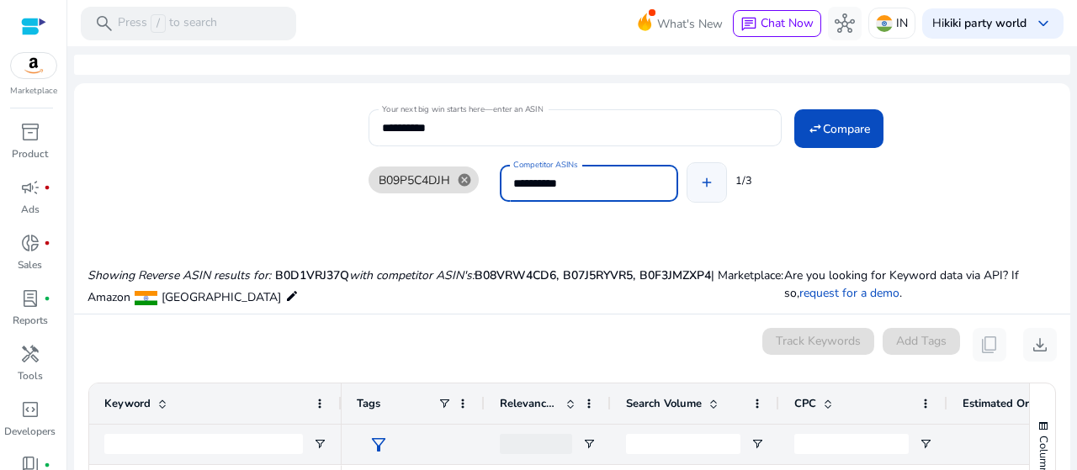  I want to click on span: handyman, so click(30, 354).